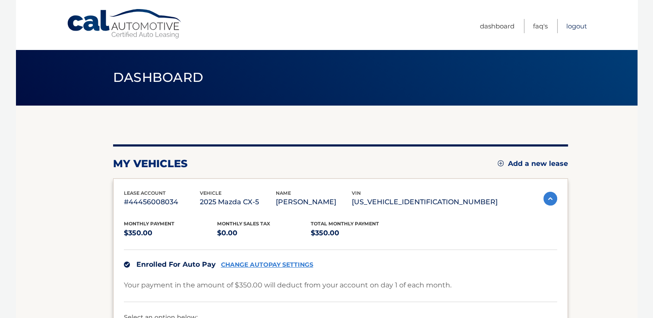  What do you see at coordinates (162, 202) in the screenshot?
I see `p: #44456008034` at bounding box center [162, 202].